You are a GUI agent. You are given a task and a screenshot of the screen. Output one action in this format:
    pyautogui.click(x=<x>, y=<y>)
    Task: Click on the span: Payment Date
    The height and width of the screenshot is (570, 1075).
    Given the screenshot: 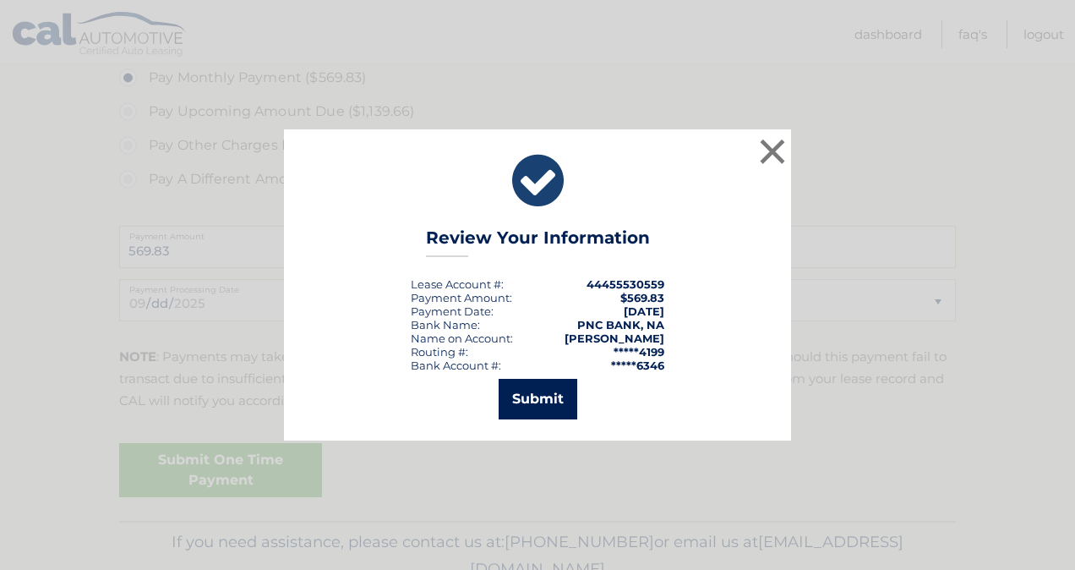 What is the action you would take?
    pyautogui.click(x=450, y=311)
    